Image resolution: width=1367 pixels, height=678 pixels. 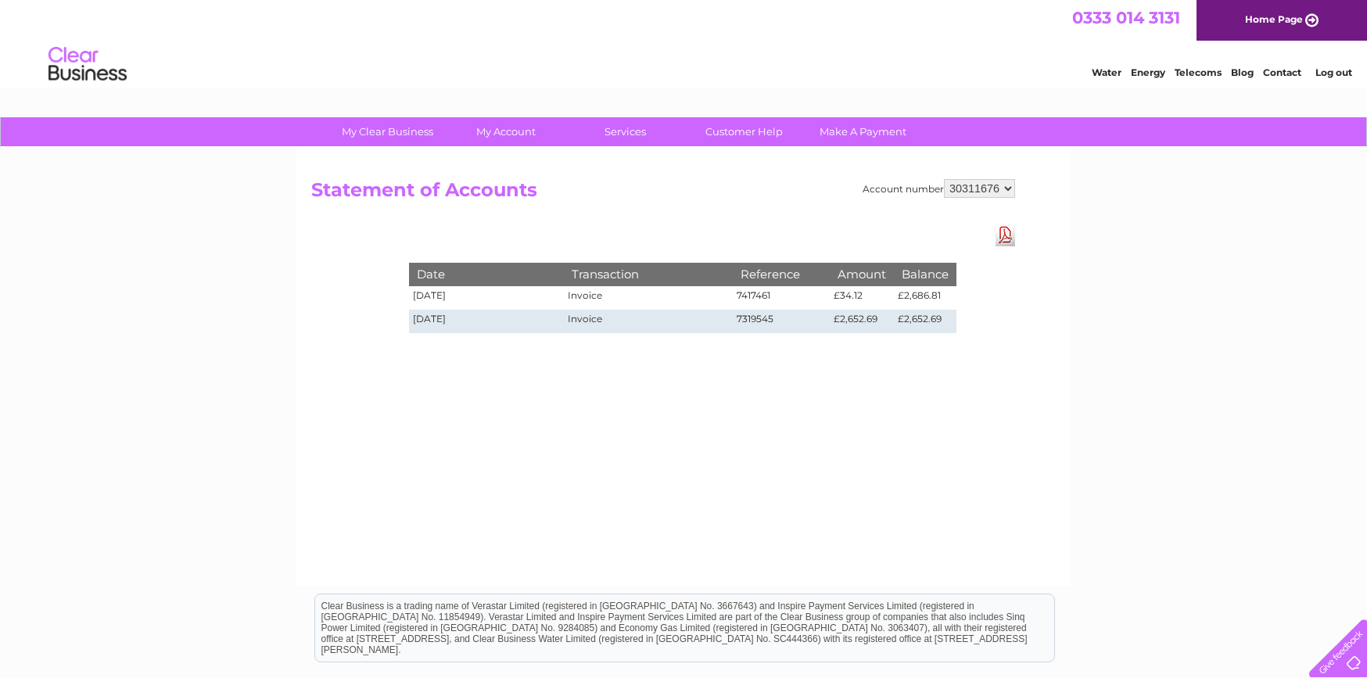 I want to click on td: £34.12, so click(x=862, y=298).